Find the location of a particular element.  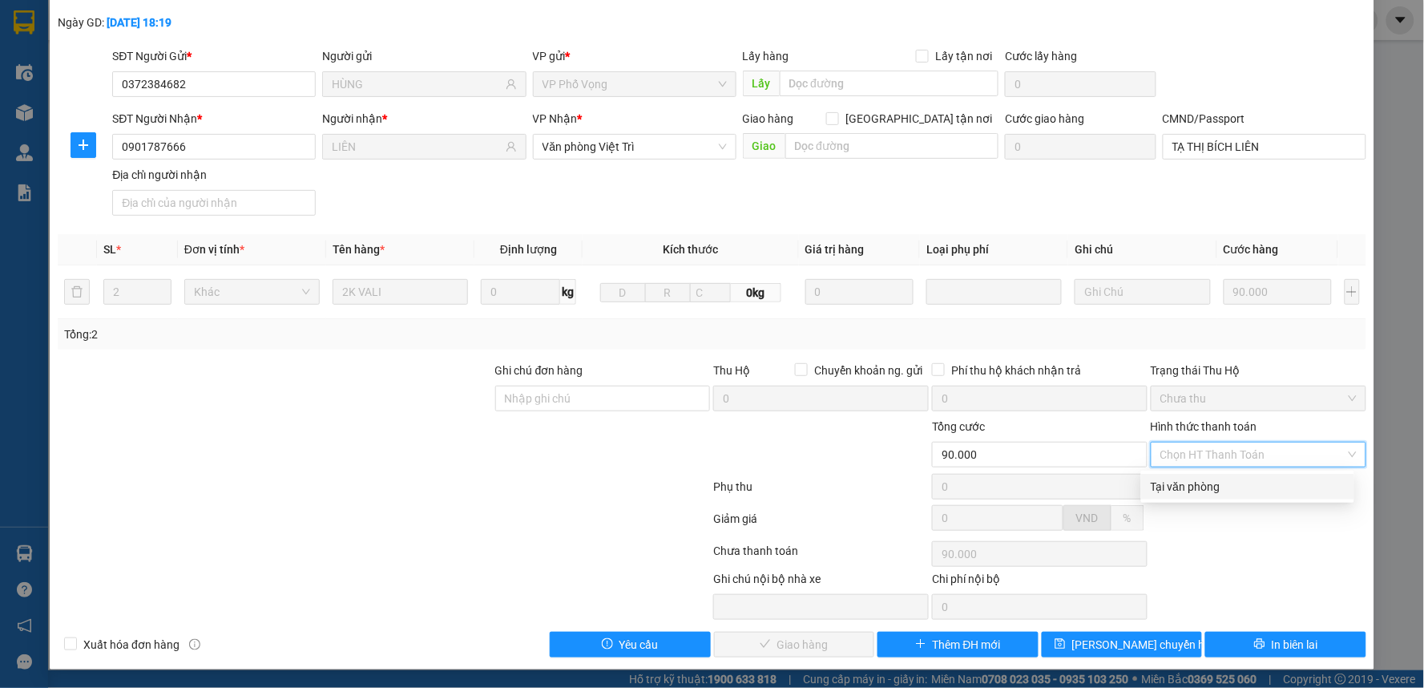

div: Chi phí nội bộ is located at coordinates (1039, 582).